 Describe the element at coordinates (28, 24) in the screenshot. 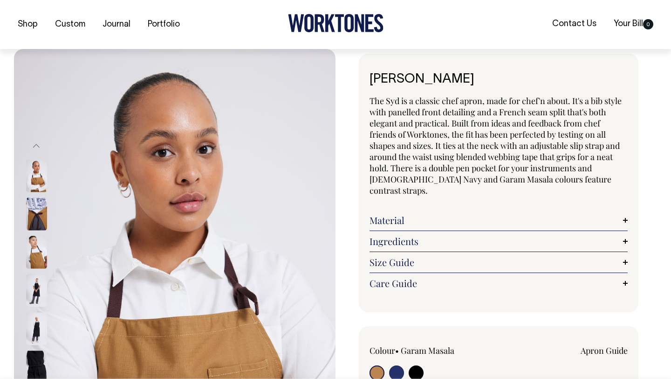

I see `a: Shop` at that location.